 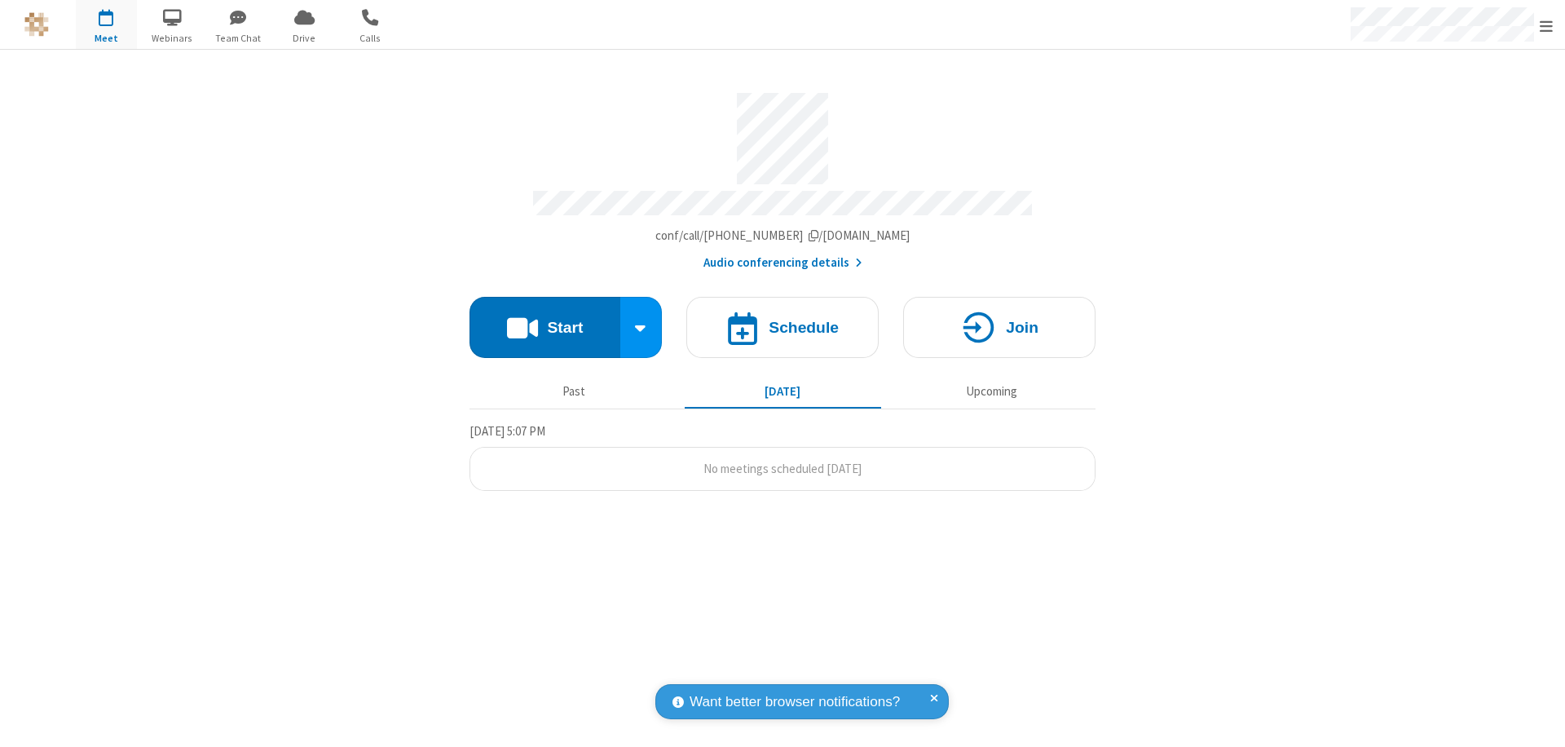 What do you see at coordinates (999, 327) in the screenshot?
I see `button: Join` at bounding box center [999, 327].